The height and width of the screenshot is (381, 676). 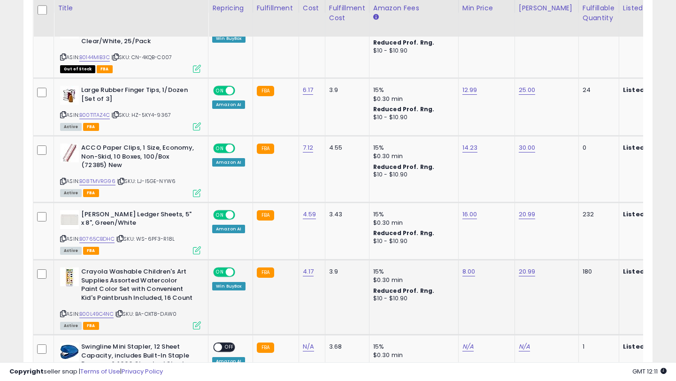 What do you see at coordinates (69, 352) in the screenshot?
I see `img: 31E98GlfmzL._SL40_.jpg` at bounding box center [69, 352].